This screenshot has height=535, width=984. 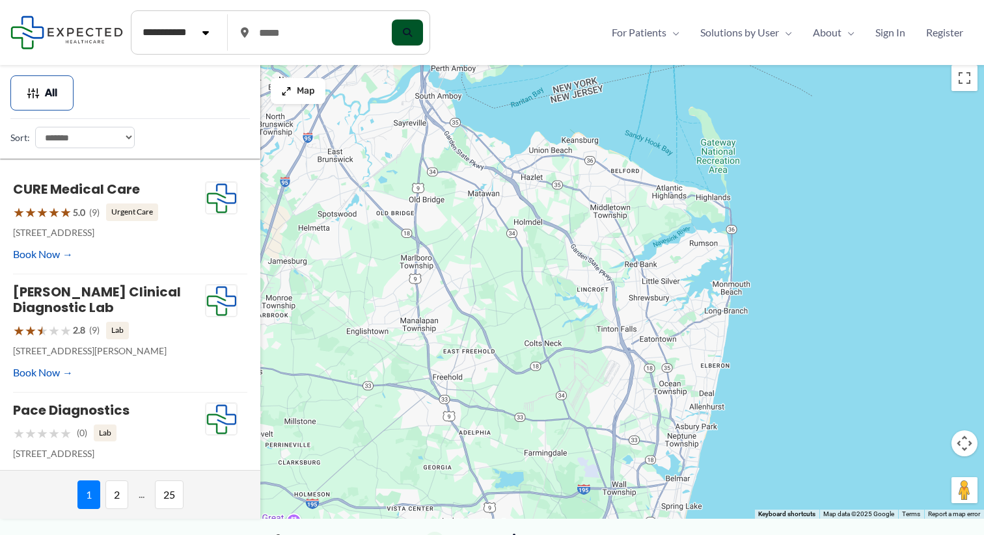 What do you see at coordinates (132, 212) in the screenshot?
I see `span: Urgent Care` at bounding box center [132, 212].